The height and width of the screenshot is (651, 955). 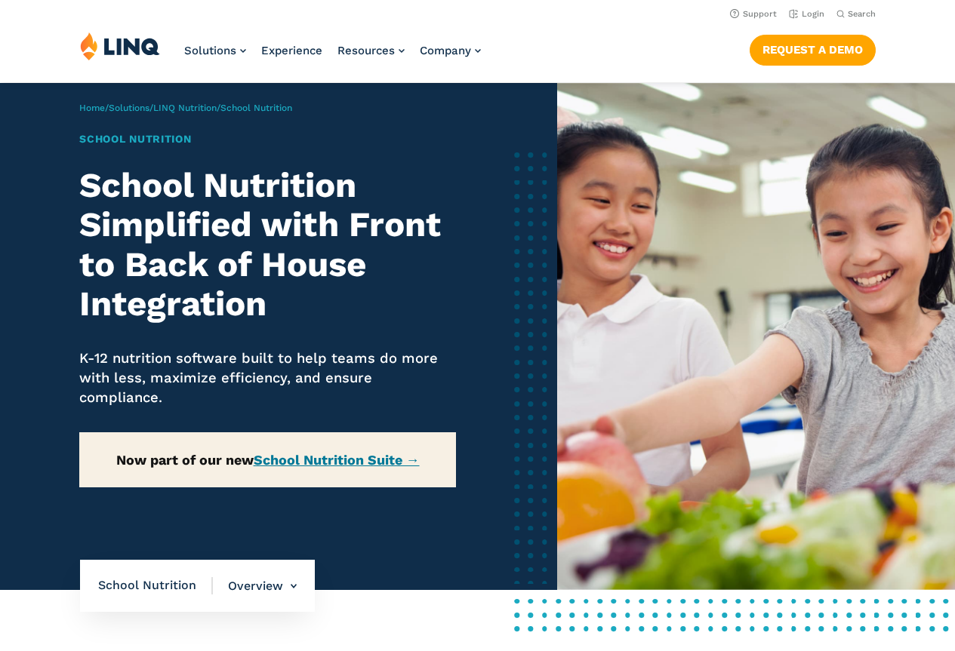 I want to click on a: Support, so click(x=753, y=14).